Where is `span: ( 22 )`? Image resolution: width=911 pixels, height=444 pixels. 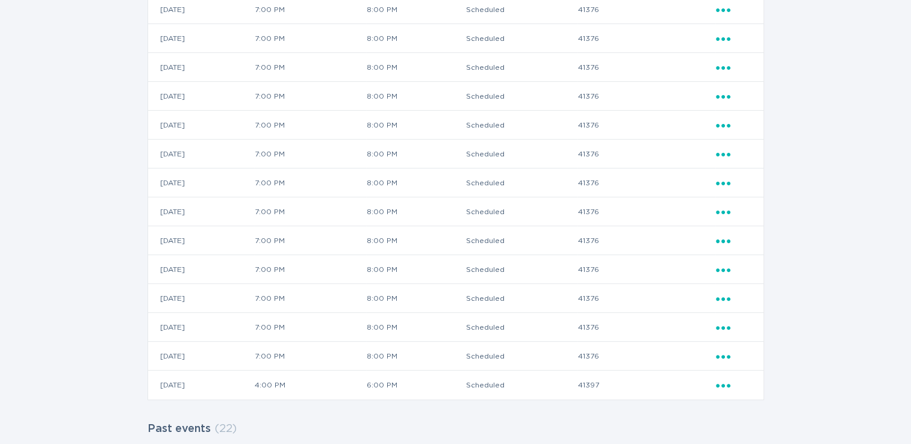 span: ( 22 ) is located at coordinates (225, 429).